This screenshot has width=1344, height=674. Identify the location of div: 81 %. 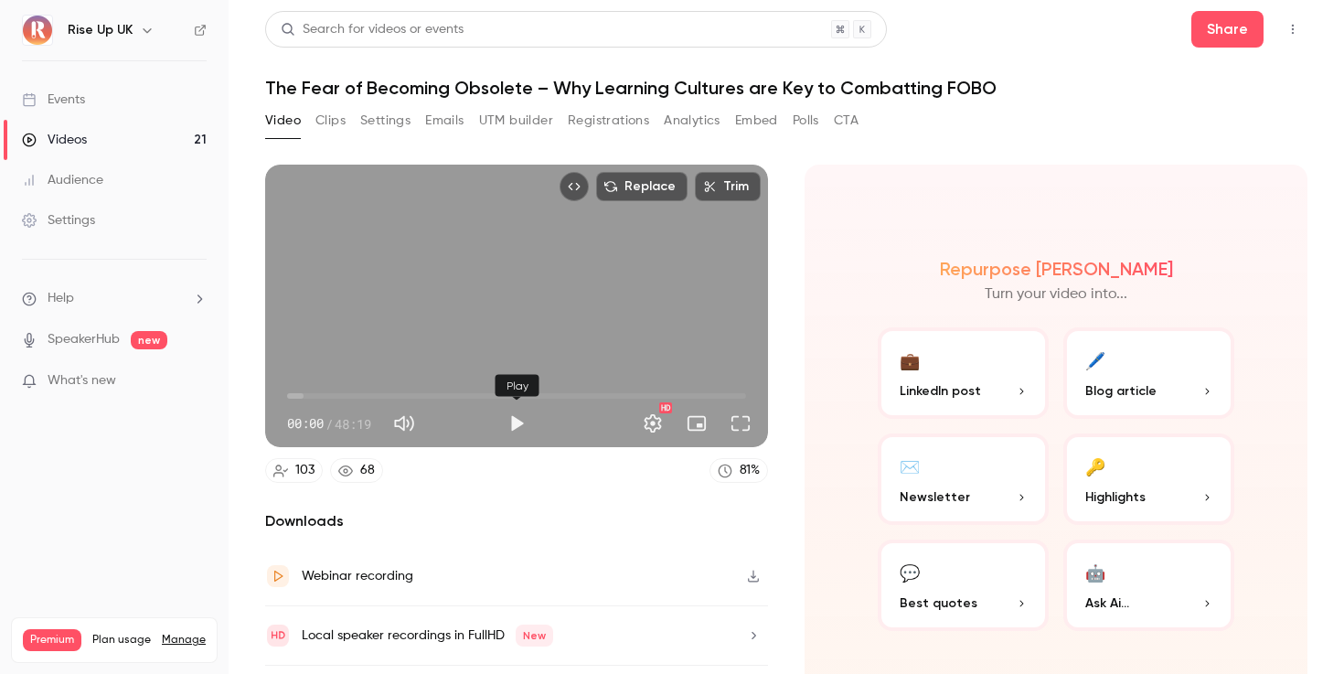
(750, 470).